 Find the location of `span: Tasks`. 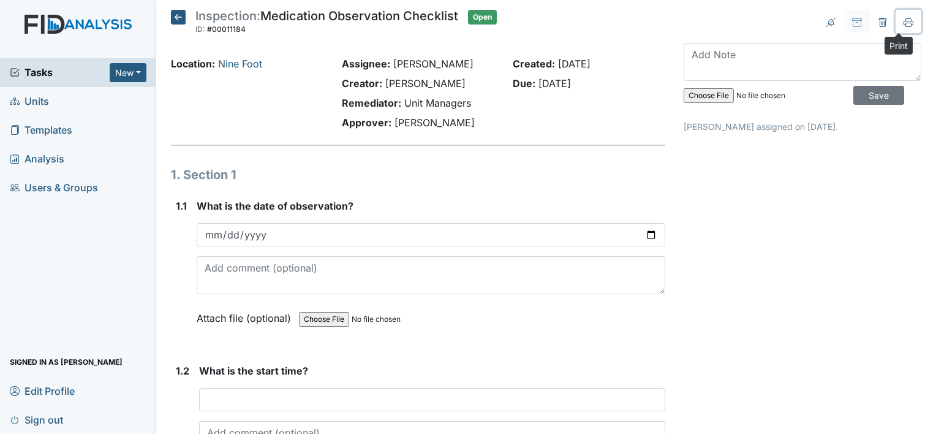

span: Tasks is located at coordinates (59, 72).